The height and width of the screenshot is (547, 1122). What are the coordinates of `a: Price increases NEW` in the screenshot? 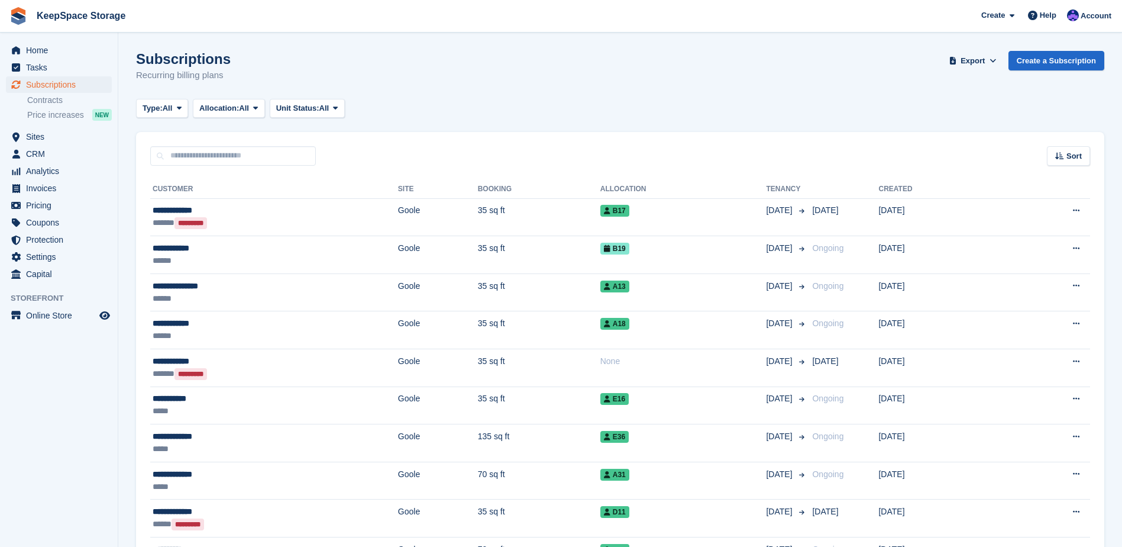 It's located at (69, 115).